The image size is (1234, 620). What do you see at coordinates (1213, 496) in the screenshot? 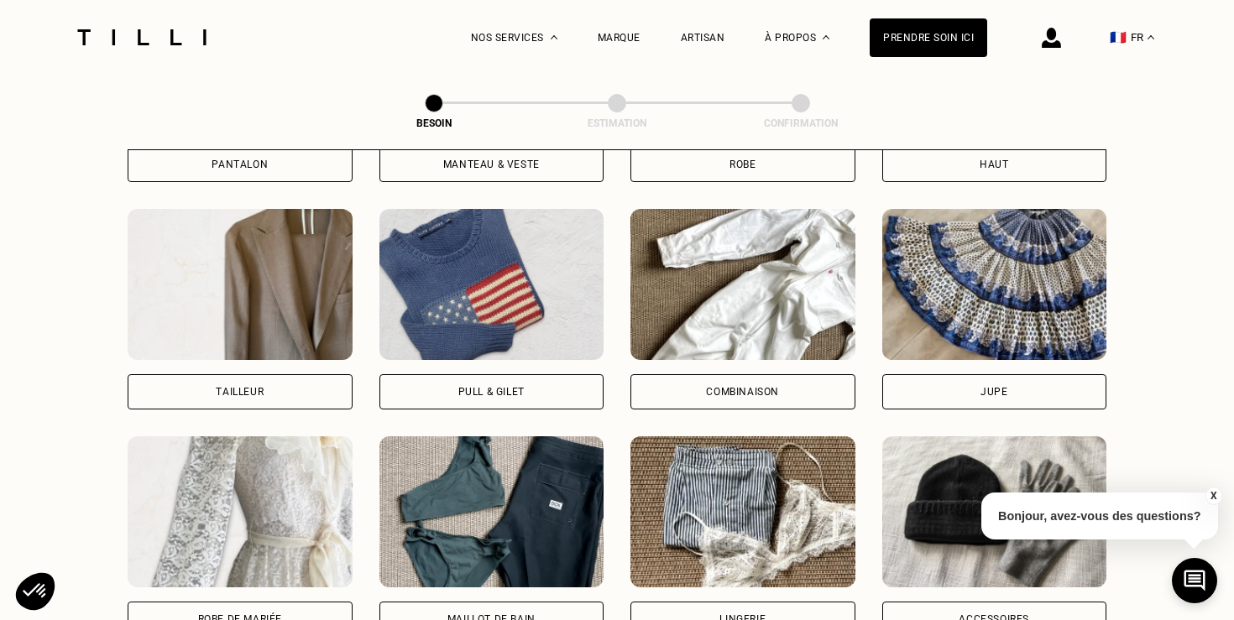
I see `button: X` at bounding box center [1213, 496].